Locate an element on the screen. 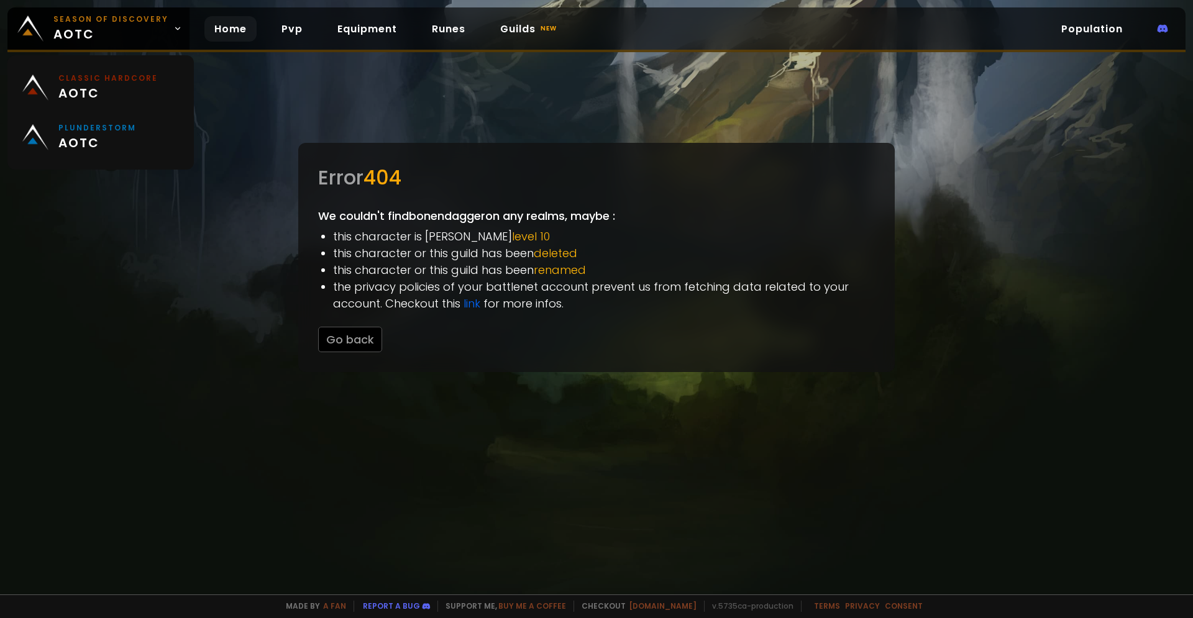 The width and height of the screenshot is (1193, 618). a: Runes is located at coordinates (449, 29).